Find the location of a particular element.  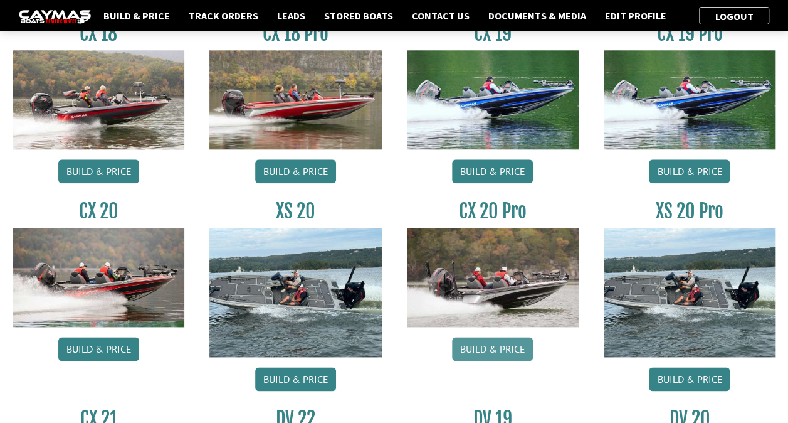

img: CX-18S_thumbnail.jpg is located at coordinates (98, 100).